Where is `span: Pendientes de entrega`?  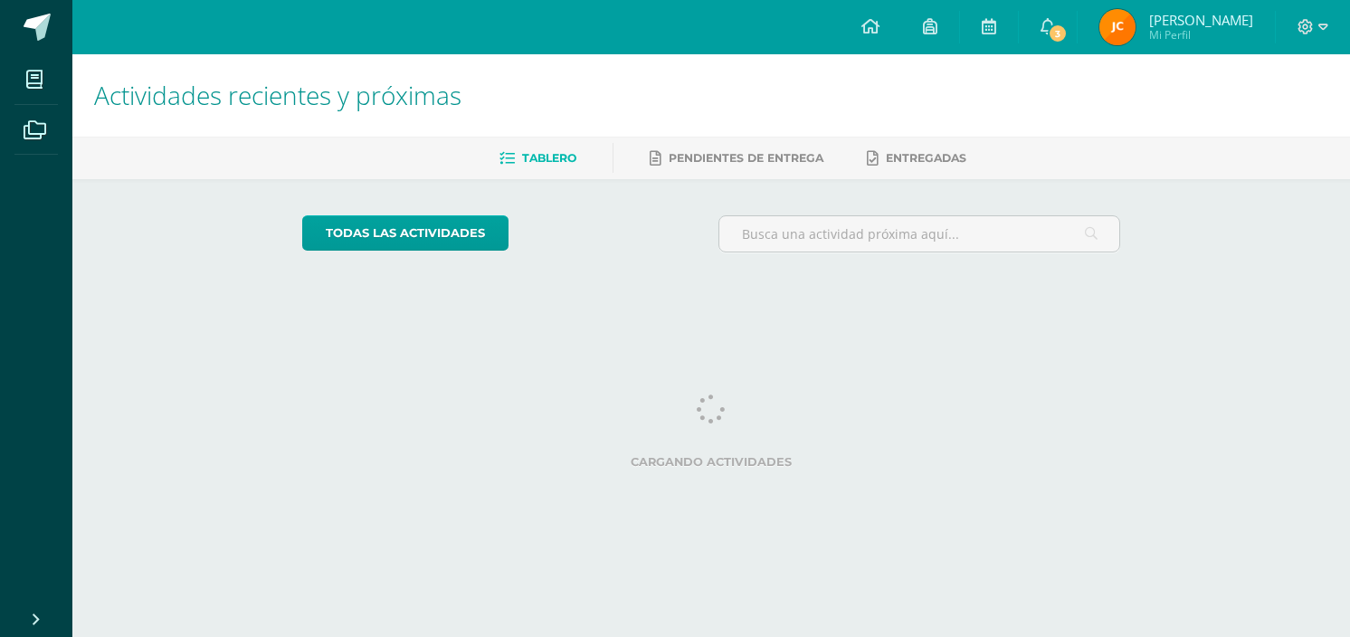 span: Pendientes de entrega is located at coordinates (745, 157).